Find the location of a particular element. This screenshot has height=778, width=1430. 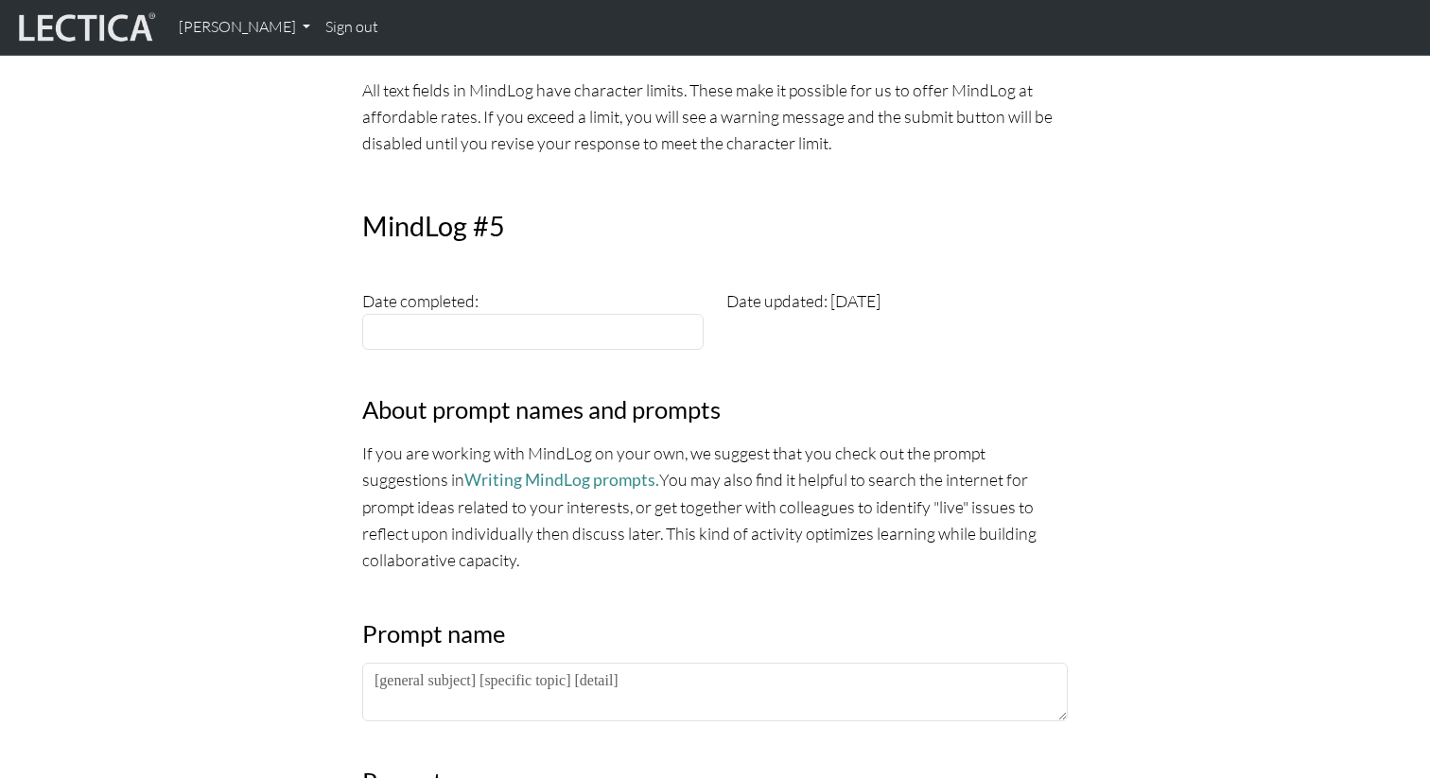

img: lecticalive is located at coordinates (85, 27).